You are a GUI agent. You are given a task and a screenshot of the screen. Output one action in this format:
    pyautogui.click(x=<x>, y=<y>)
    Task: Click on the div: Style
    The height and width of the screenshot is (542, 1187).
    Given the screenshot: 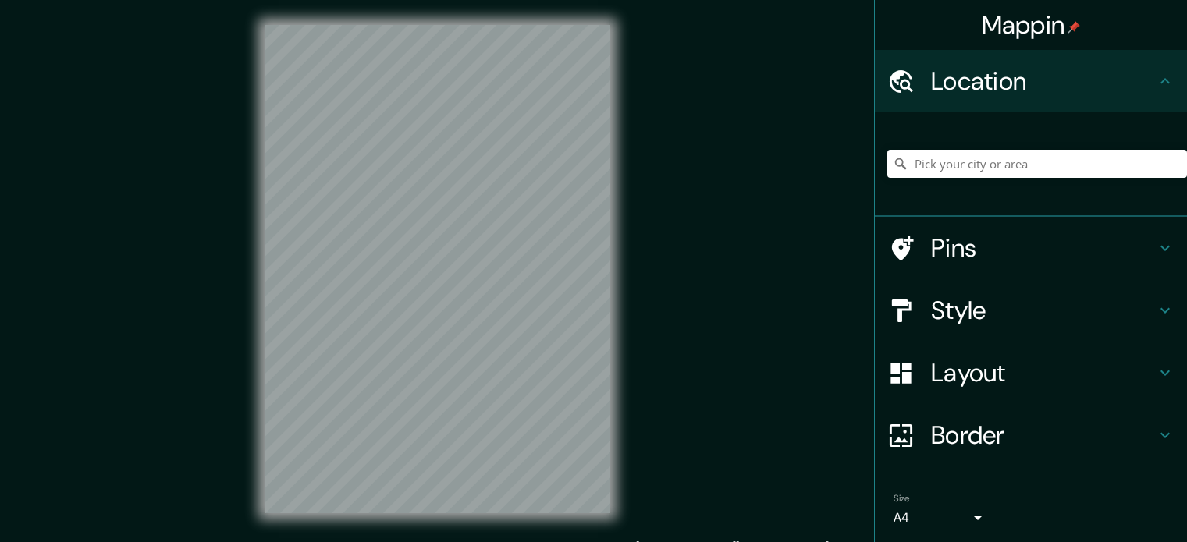 What is the action you would take?
    pyautogui.click(x=1031, y=311)
    